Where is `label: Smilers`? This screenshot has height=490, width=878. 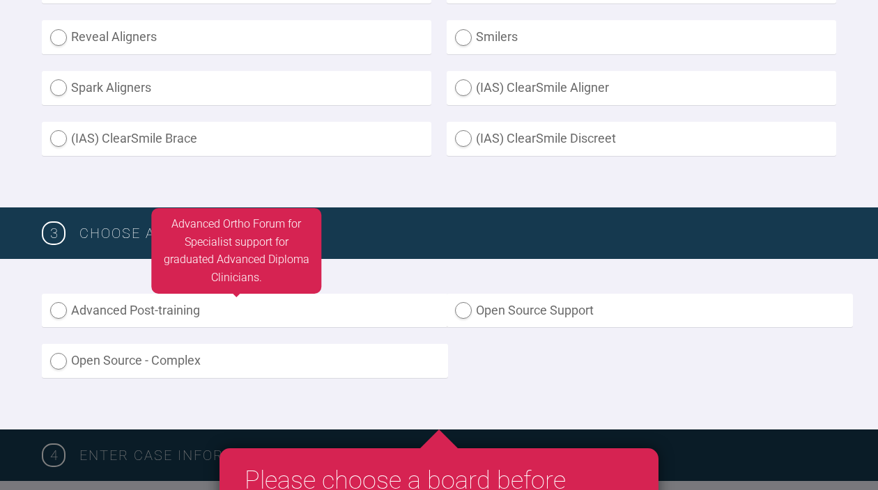
label: Smilers is located at coordinates (641, 37).